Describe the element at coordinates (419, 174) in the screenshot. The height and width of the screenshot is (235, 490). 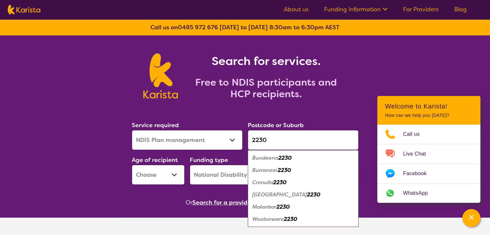
I see `span: Facebook` at that location.